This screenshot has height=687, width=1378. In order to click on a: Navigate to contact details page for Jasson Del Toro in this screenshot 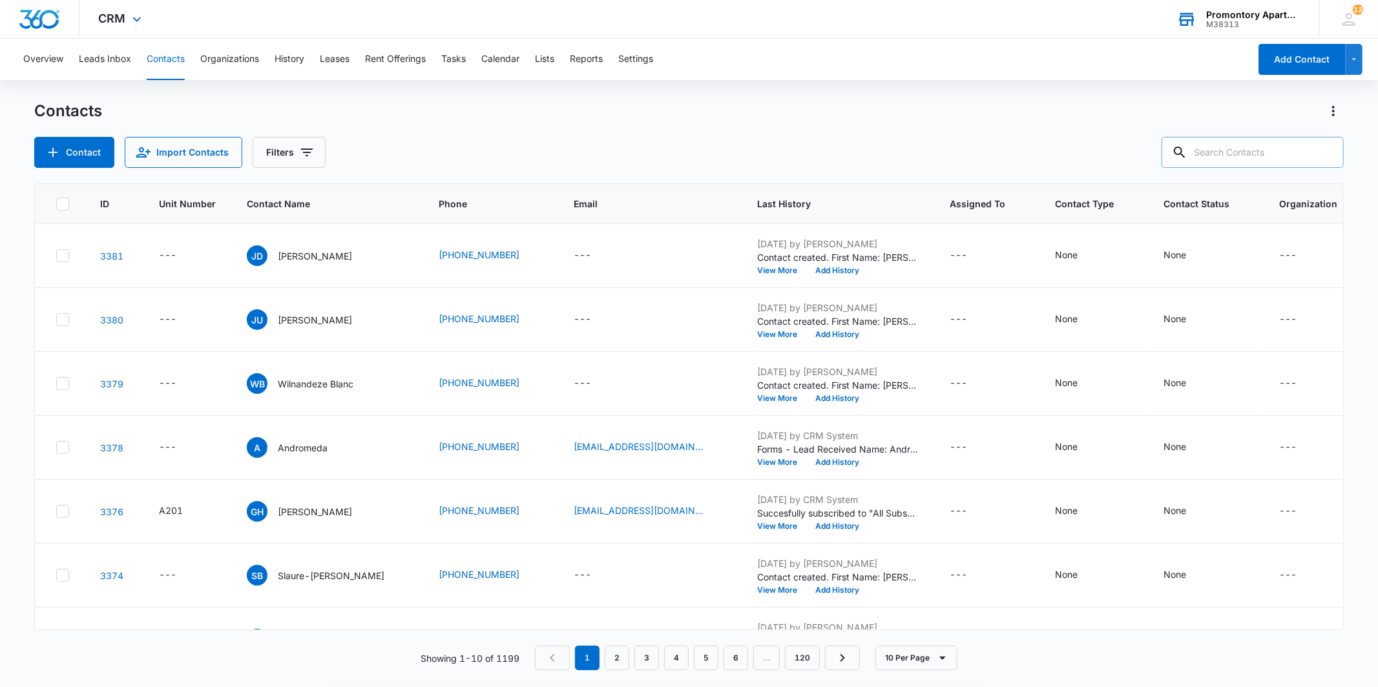, I will do `click(112, 256)`.